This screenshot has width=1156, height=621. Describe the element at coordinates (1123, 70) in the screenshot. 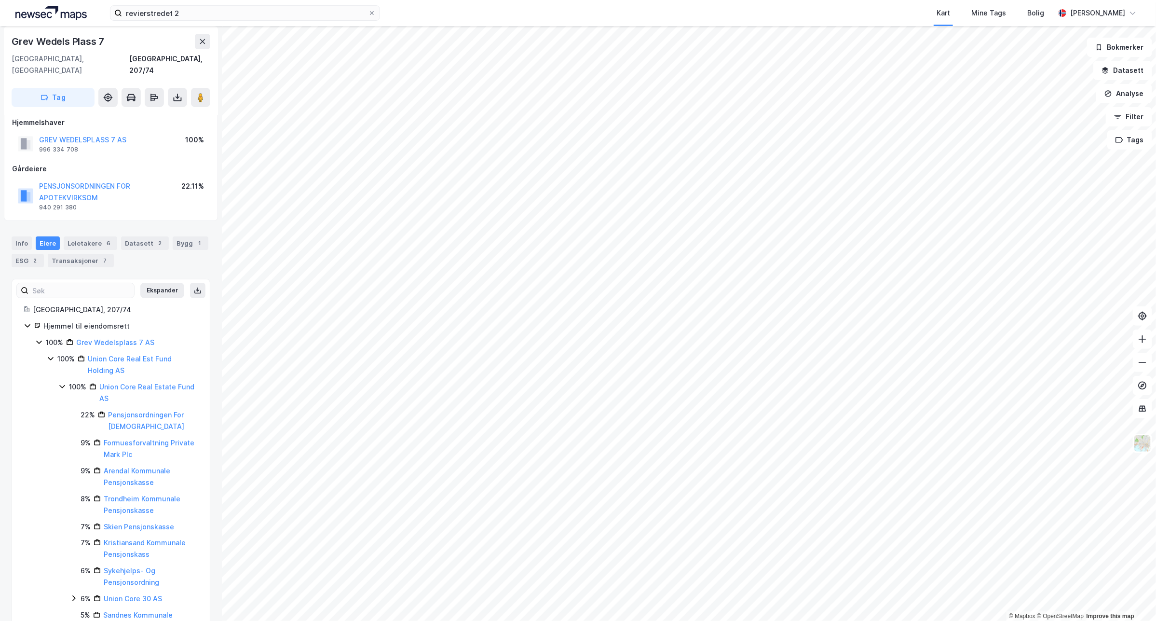

I see `button: Datasett` at that location.